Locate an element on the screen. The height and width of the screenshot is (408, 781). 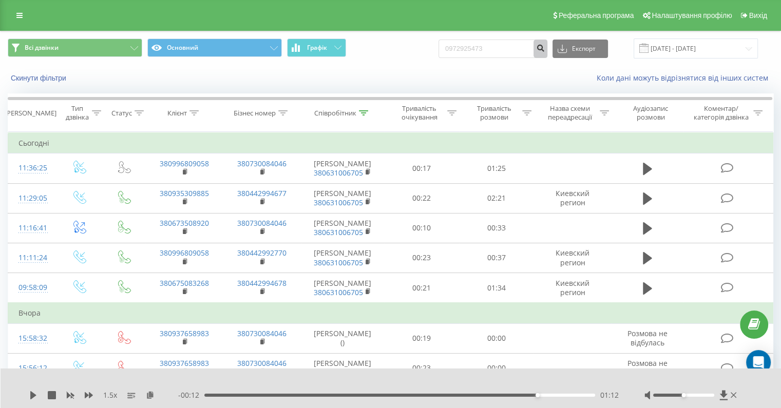
div: 11:36:25 is located at coordinates (32, 168).